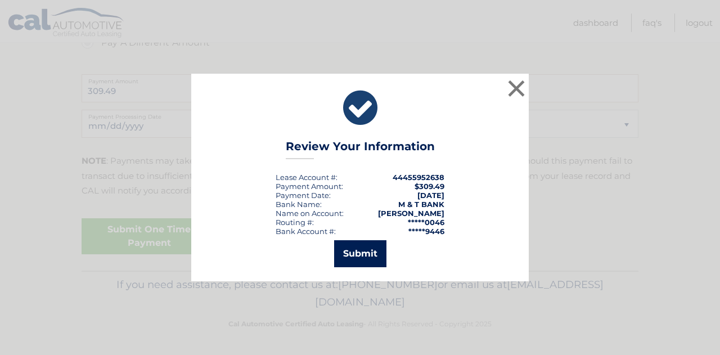  I want to click on strong: 44455952638, so click(418, 177).